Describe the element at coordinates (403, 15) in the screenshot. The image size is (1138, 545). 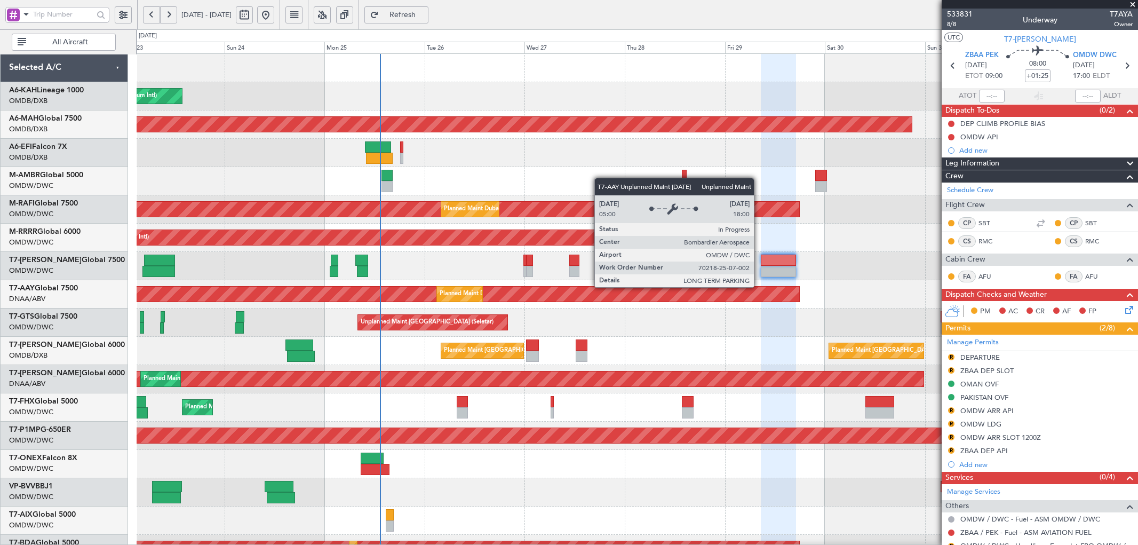
I see `span: Refresh` at that location.